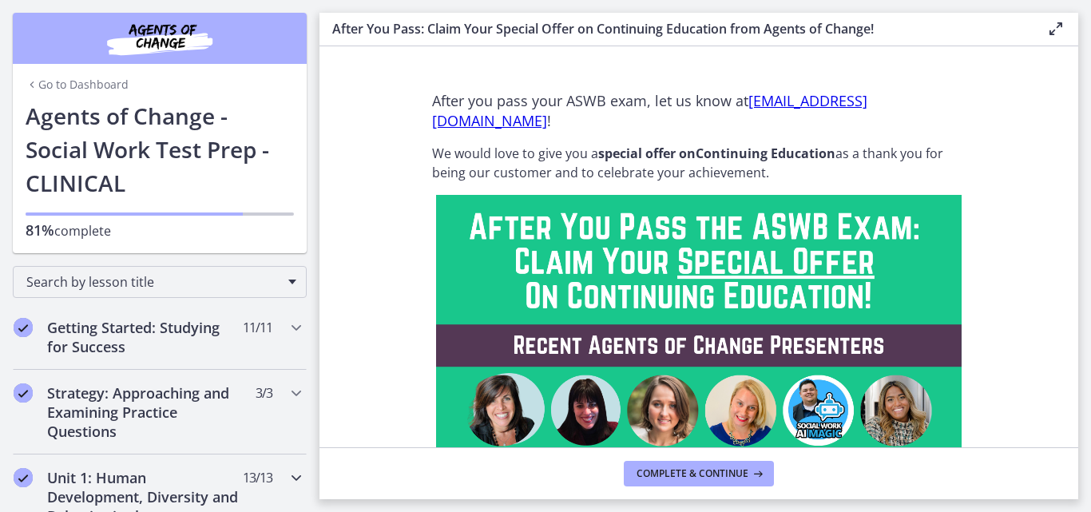 Image resolution: width=1091 pixels, height=512 pixels. I want to click on p: complete, so click(160, 230).